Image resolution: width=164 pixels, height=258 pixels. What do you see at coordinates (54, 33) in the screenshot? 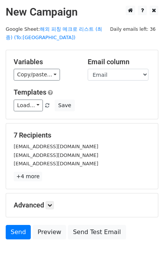
I see `small: Google Sheet:` at bounding box center [54, 33].